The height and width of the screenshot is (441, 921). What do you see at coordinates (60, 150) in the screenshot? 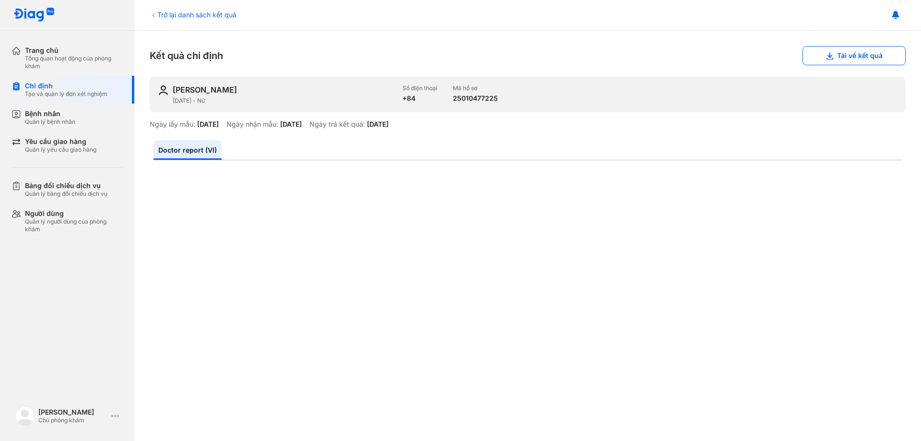
I see `div: Quản lý yêu cầu giao hàng` at bounding box center [60, 150].